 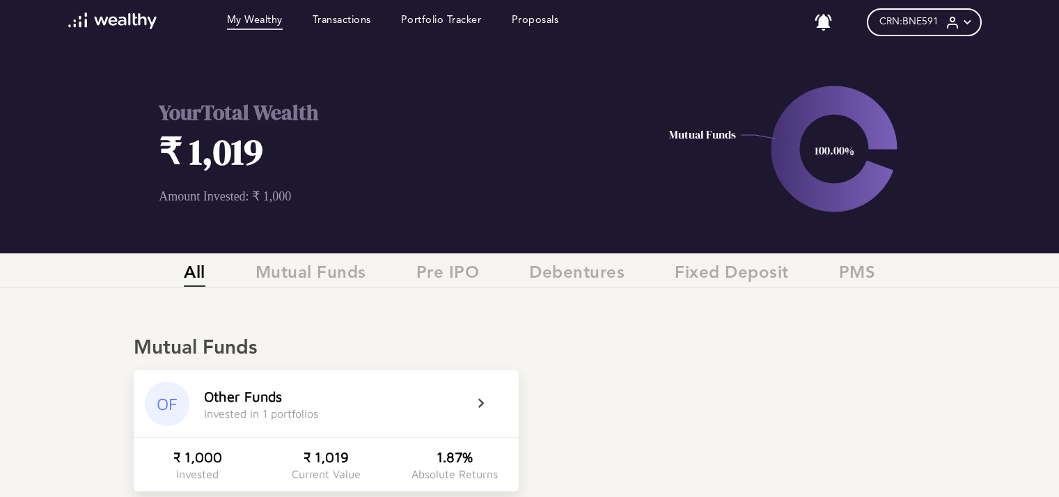 What do you see at coordinates (326, 457) in the screenshot?
I see `div: ₹ 1,019` at bounding box center [326, 457].